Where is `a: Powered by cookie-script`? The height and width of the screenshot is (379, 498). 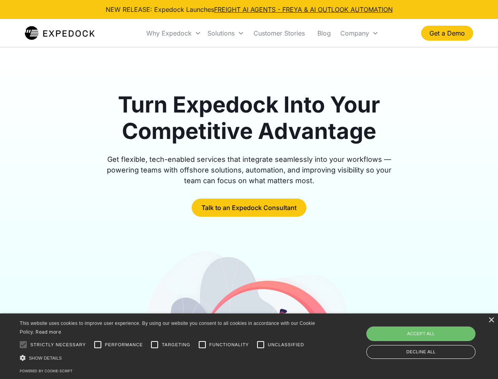 a: Powered by cookie-script is located at coordinates (46, 370).